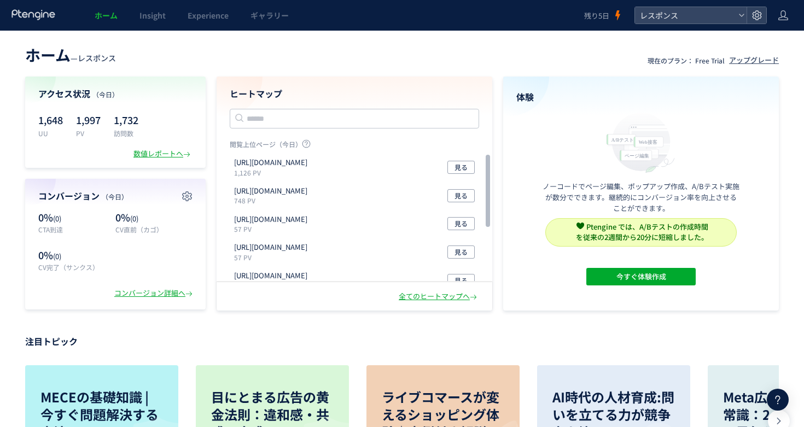 This screenshot has height=427, width=804. I want to click on p: https://pr.directbook.jp/FE_YT_B2308IC, so click(271, 191).